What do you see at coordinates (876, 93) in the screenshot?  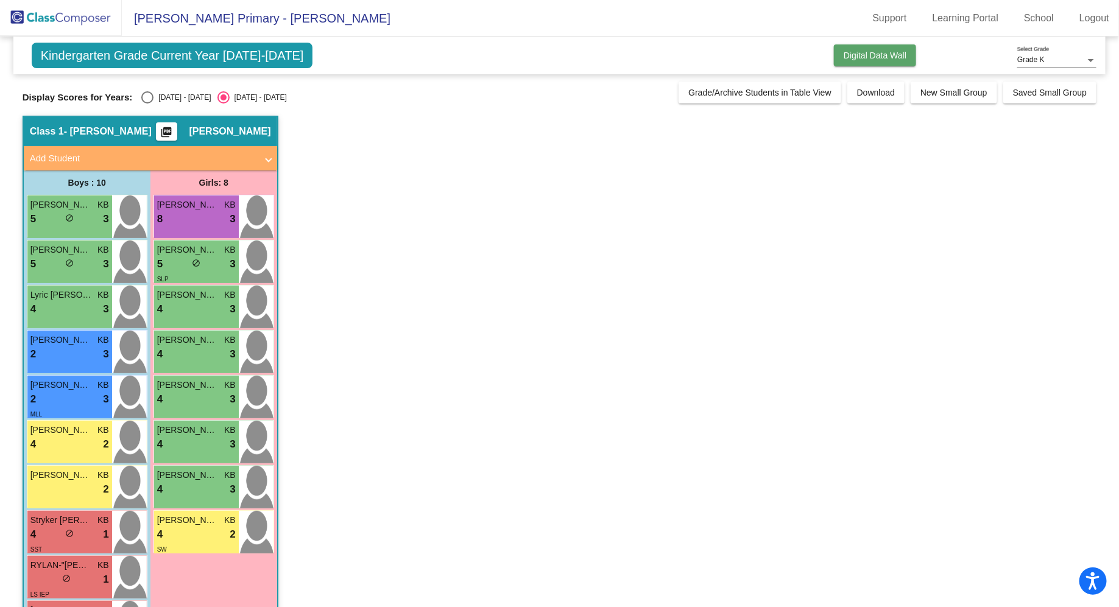 I see `span: Download` at bounding box center [876, 93].